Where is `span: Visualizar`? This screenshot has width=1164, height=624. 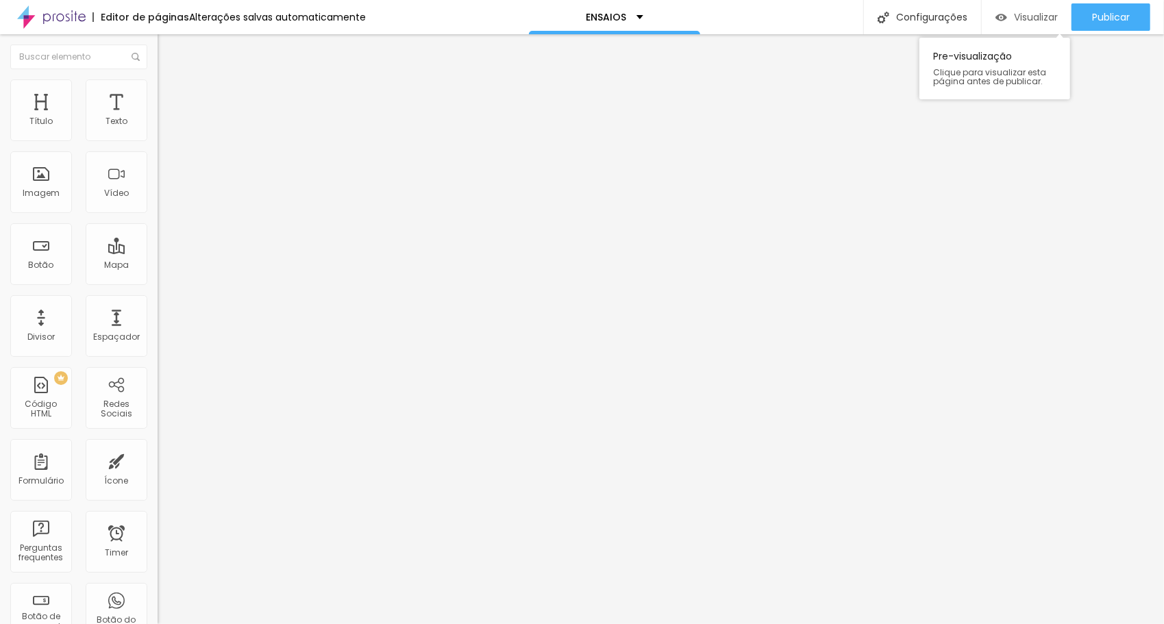 span: Visualizar is located at coordinates (1036, 17).